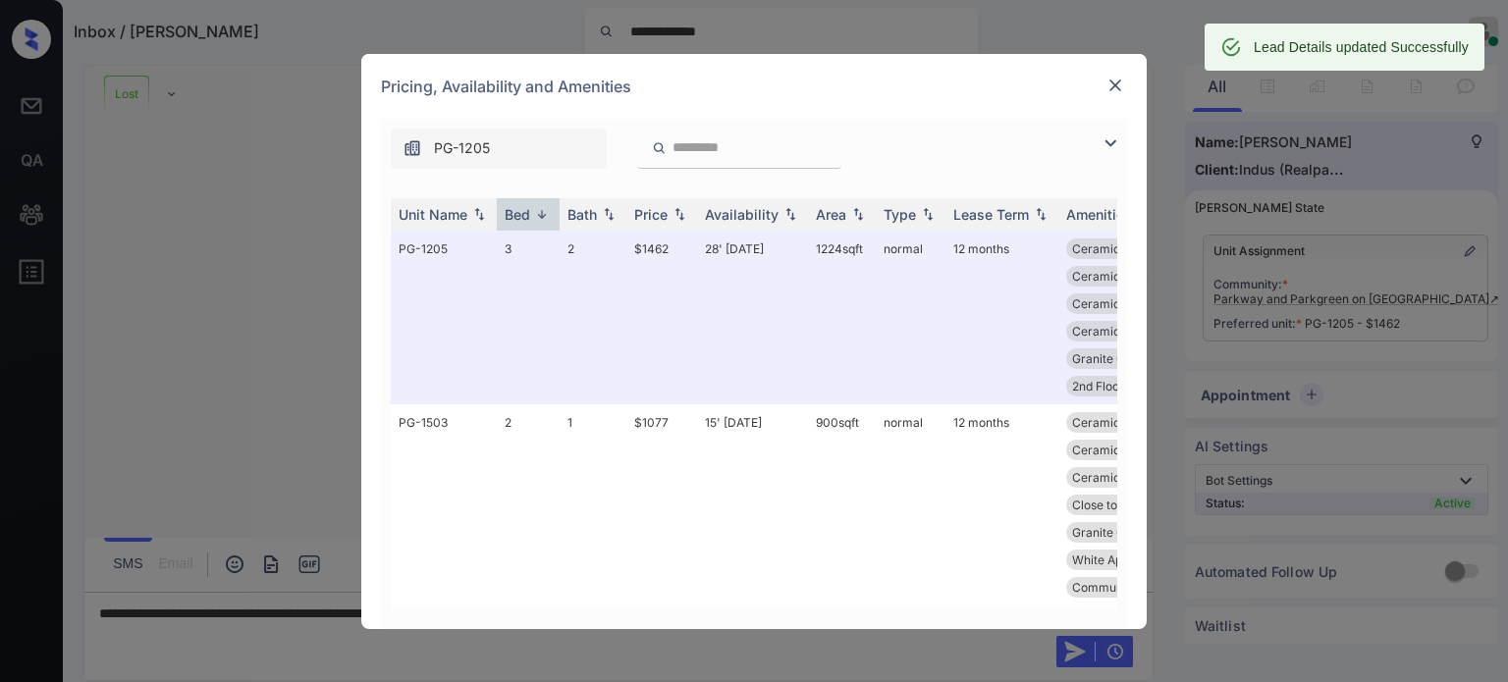 Image resolution: width=1508 pixels, height=682 pixels. Describe the element at coordinates (433, 214) in the screenshot. I see `div: Unit Name` at that location.